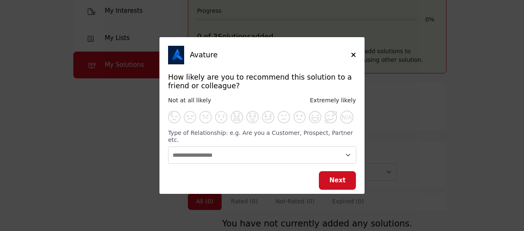 Image resolution: width=524 pixels, height=231 pixels. Describe the element at coordinates (333, 100) in the screenshot. I see `span: Extremely likely` at that location.